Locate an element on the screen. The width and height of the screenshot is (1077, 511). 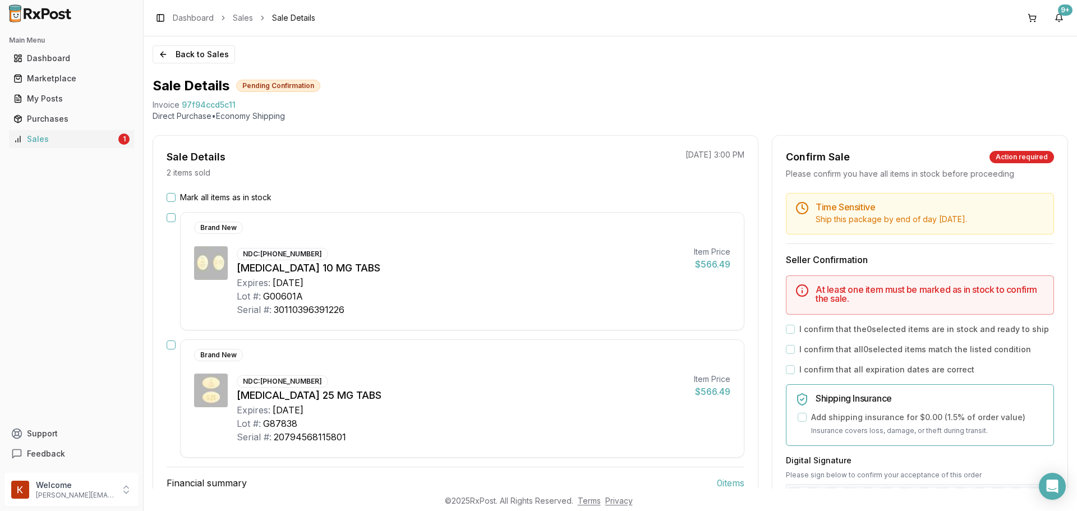
p: 2 items sold is located at coordinates (188, 173).